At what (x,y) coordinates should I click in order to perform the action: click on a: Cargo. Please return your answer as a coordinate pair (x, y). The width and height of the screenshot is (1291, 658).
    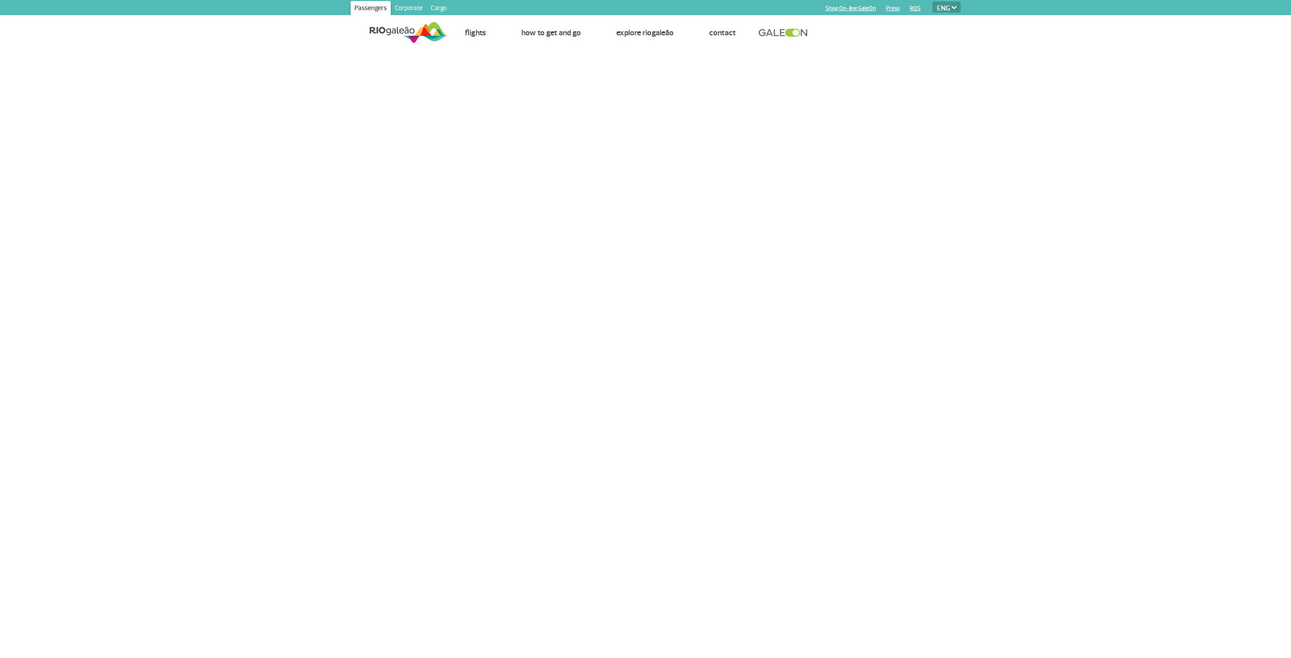
    Looking at the image, I should click on (439, 9).